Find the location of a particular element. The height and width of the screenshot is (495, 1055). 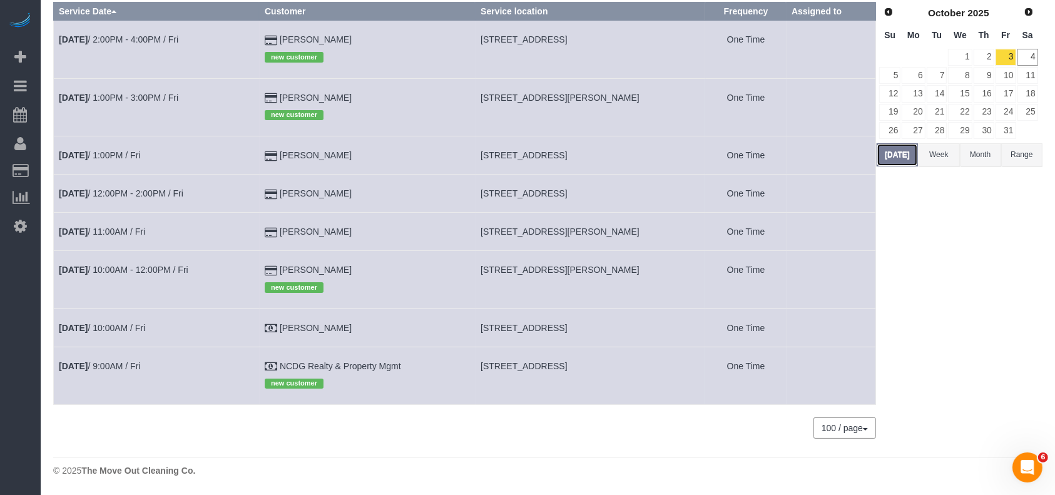

a: 21 is located at coordinates (937, 112).